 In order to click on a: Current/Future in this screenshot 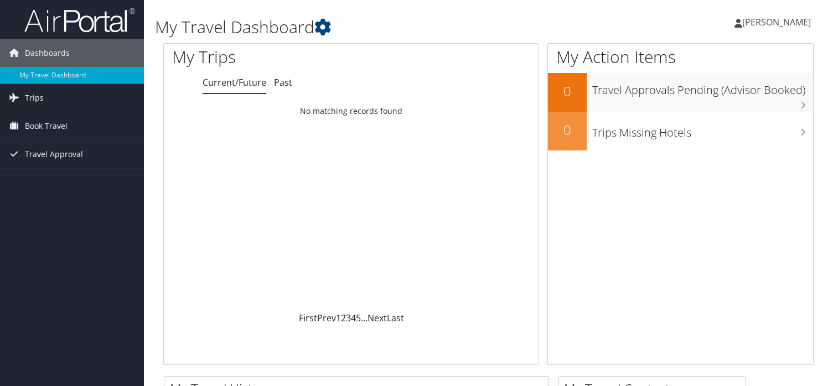, I will do `click(234, 82)`.